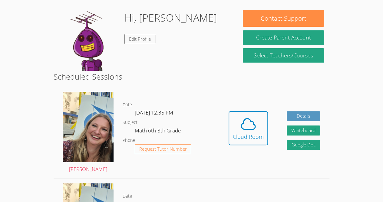 This screenshot has height=202, width=383. I want to click on div: Cloud Room, so click(249, 136).